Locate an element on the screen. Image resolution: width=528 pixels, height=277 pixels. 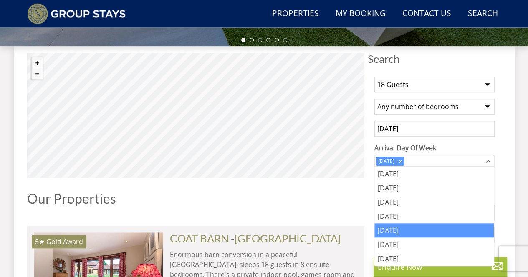
img: Group Stays is located at coordinates (76, 14).